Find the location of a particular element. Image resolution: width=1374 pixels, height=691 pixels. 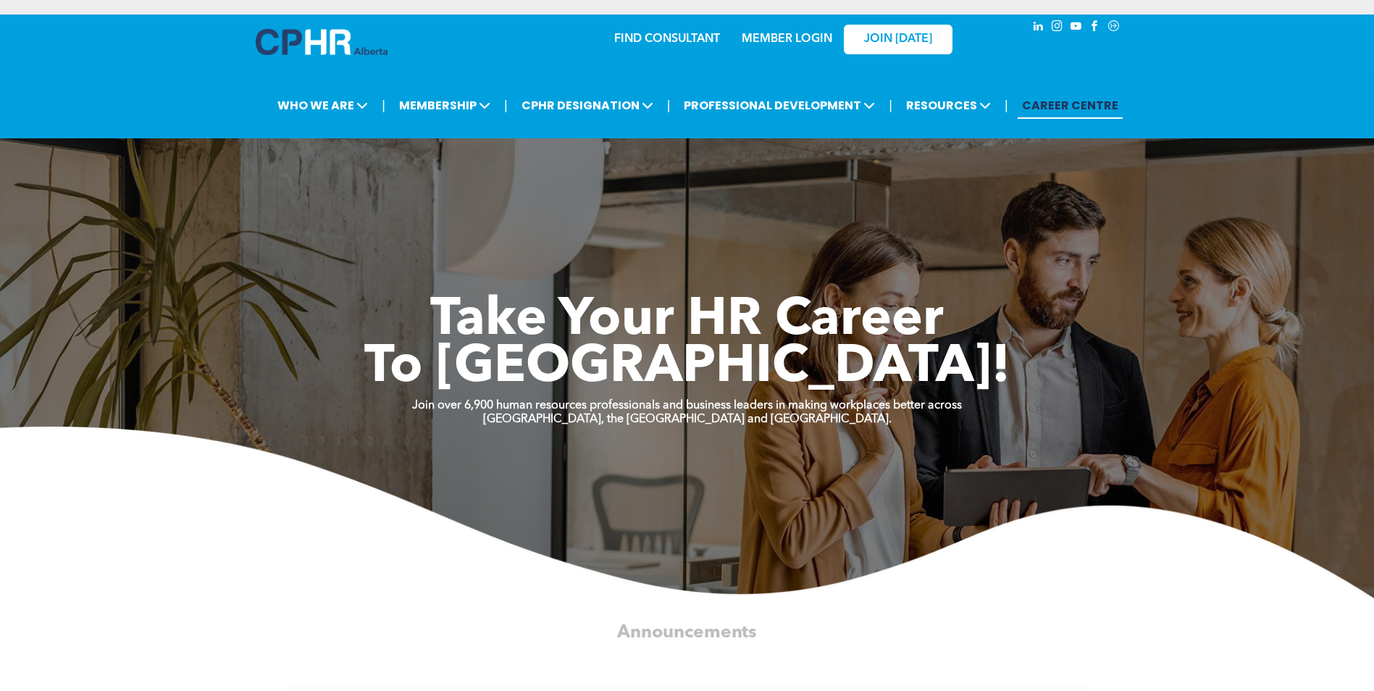

span: MEMBERSHIP is located at coordinates (445, 105).